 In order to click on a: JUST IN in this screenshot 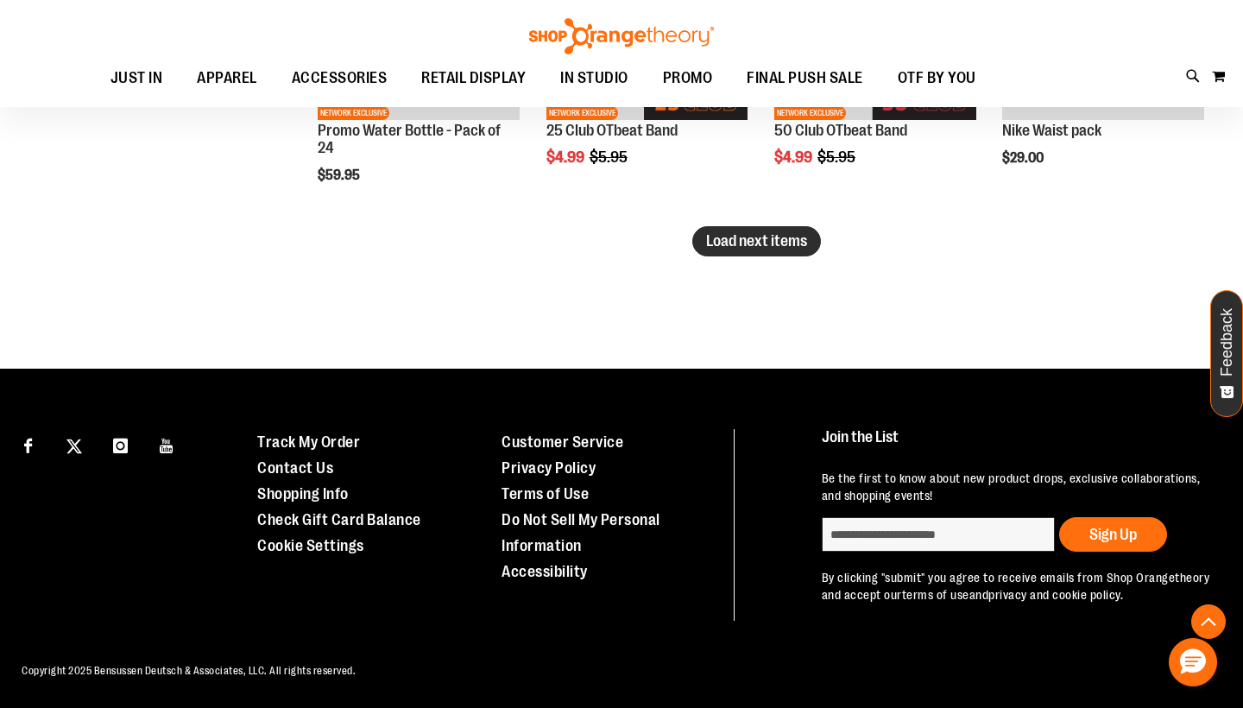, I will do `click(136, 79)`.